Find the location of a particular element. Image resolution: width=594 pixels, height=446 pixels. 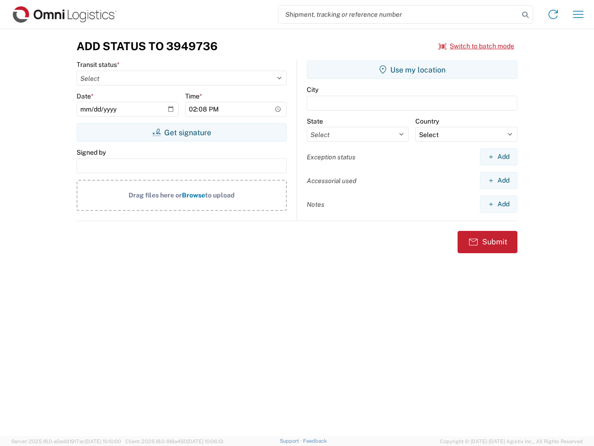

button: Submit is located at coordinates (487, 242).